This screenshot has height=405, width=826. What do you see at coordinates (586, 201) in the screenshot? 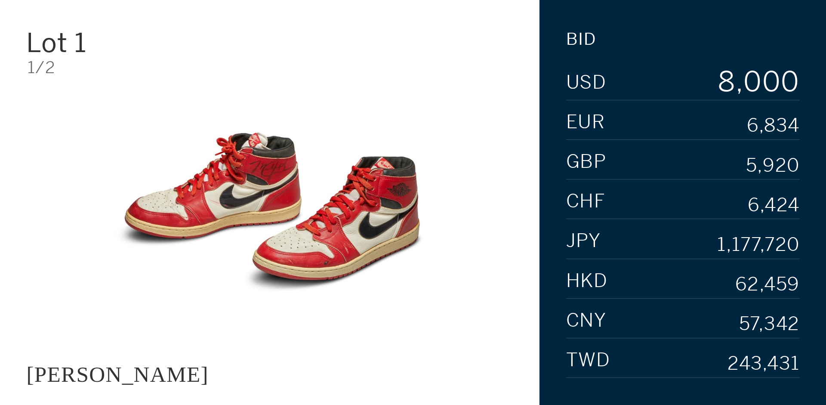
I see `span: CHF` at bounding box center [586, 201].